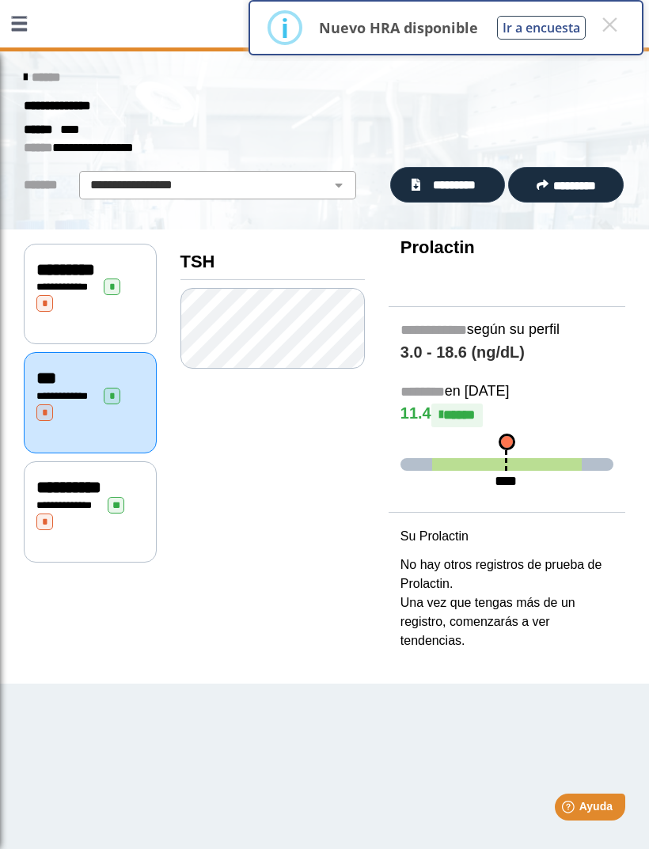 The width and height of the screenshot is (649, 849). What do you see at coordinates (506, 415) in the screenshot?
I see `h4: 11.4` at bounding box center [506, 415].